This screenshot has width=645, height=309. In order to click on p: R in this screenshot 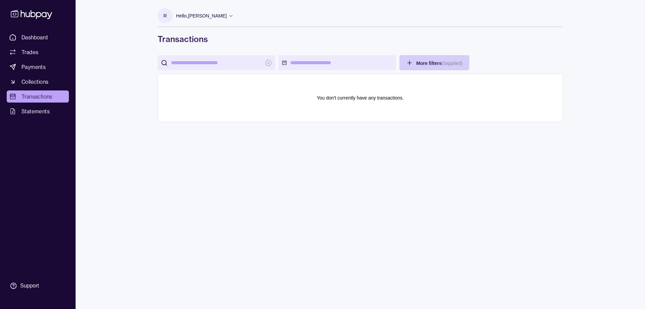, I will do `click(165, 16)`.